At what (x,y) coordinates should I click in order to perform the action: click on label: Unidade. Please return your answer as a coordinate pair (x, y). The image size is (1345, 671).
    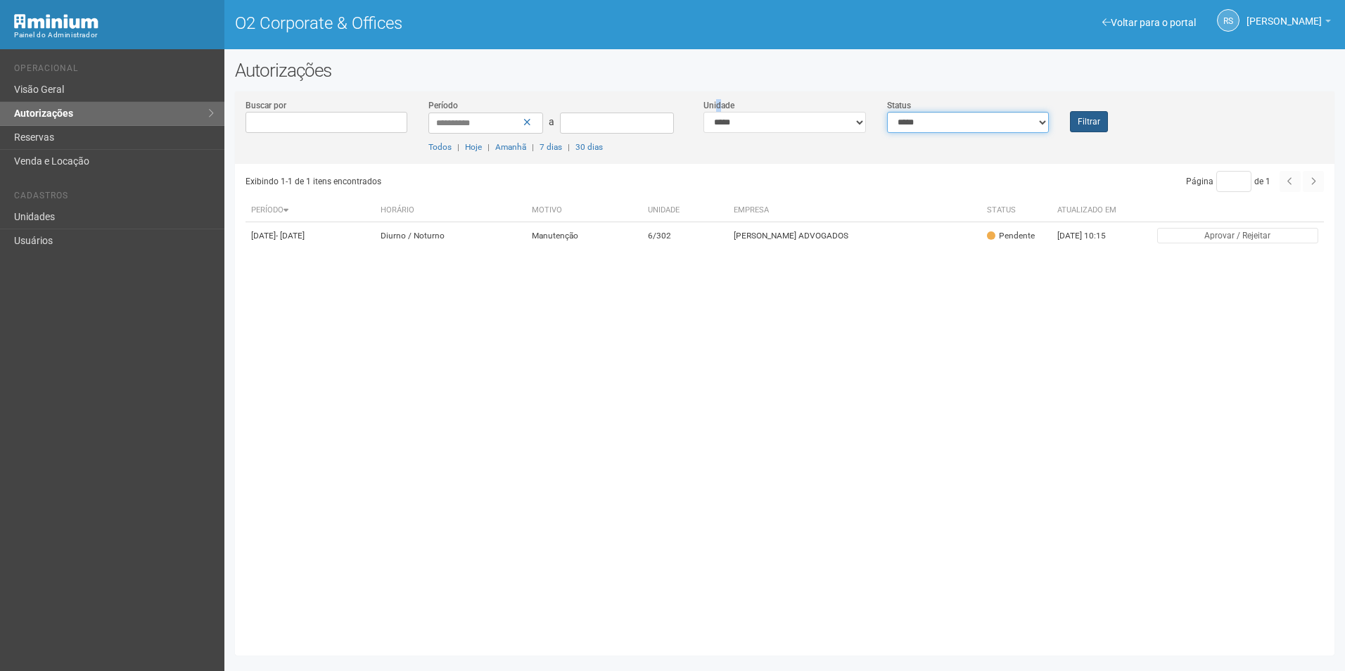
    Looking at the image, I should click on (719, 106).